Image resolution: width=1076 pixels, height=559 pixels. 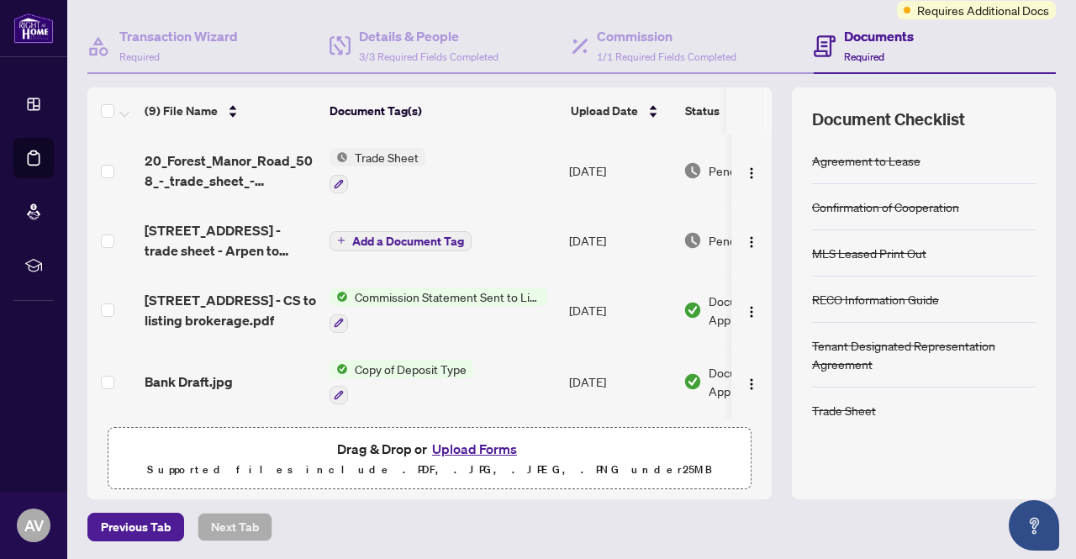 What do you see at coordinates (438, 310) in the screenshot?
I see `button: Status IconCommission Statement Sent to Listing Brokerage` at bounding box center [438, 310].